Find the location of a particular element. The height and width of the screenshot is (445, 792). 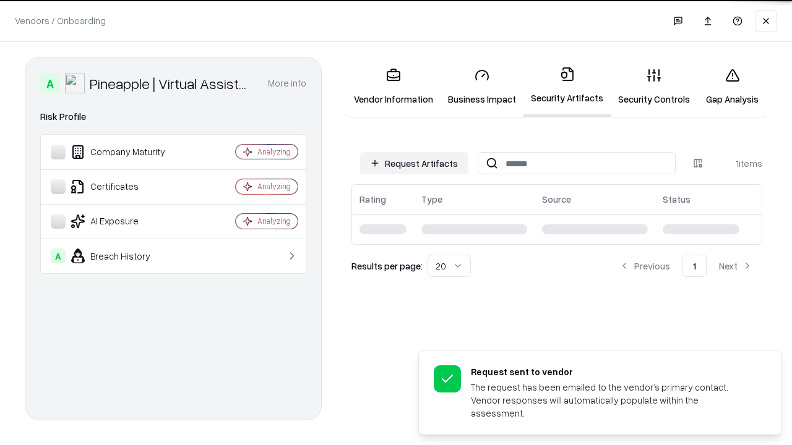

div: 1 items is located at coordinates (737, 163).